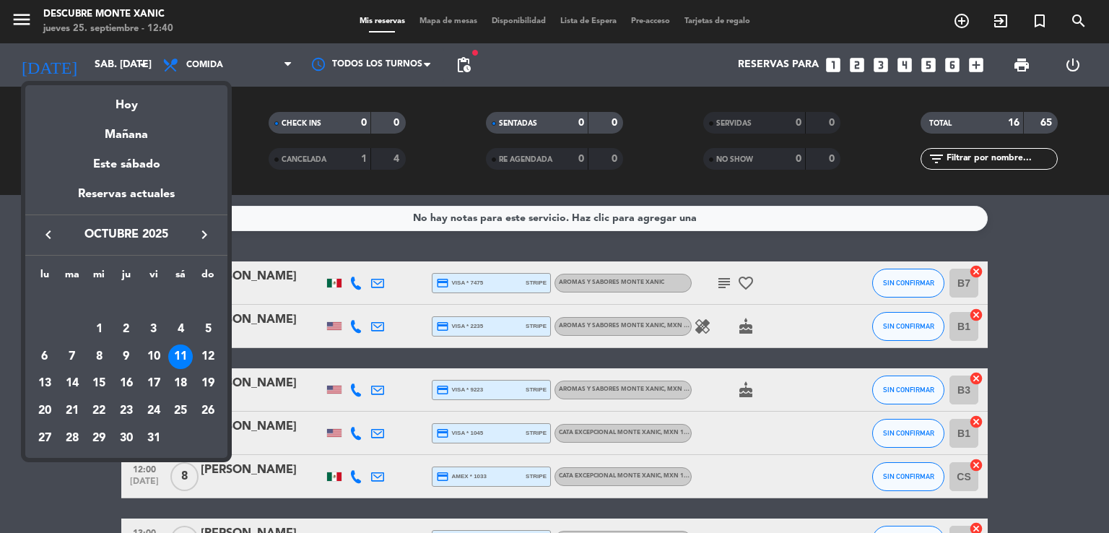 Image resolution: width=1109 pixels, height=533 pixels. Describe the element at coordinates (126, 383) in the screenshot. I see `div: 16` at that location.